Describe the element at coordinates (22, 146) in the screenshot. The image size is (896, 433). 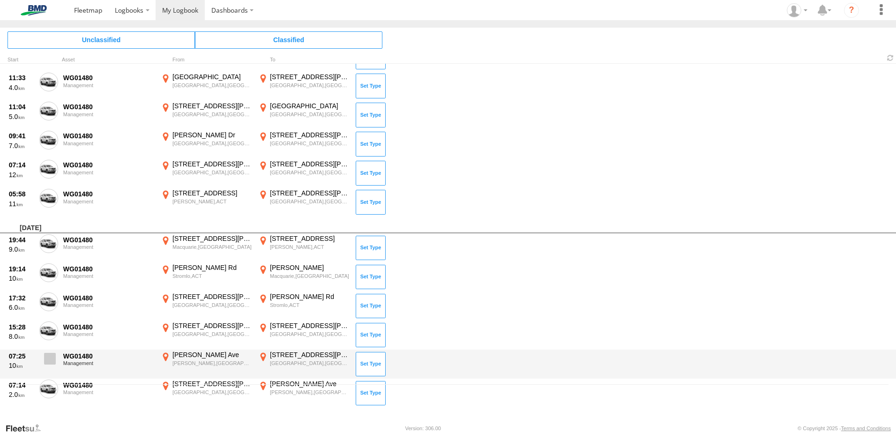
I see `div: 7.0` at that location.